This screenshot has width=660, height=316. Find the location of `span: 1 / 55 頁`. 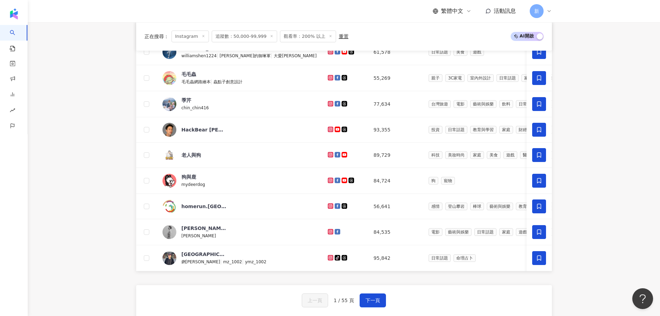

span: 1 / 55 頁 is located at coordinates (344, 300).